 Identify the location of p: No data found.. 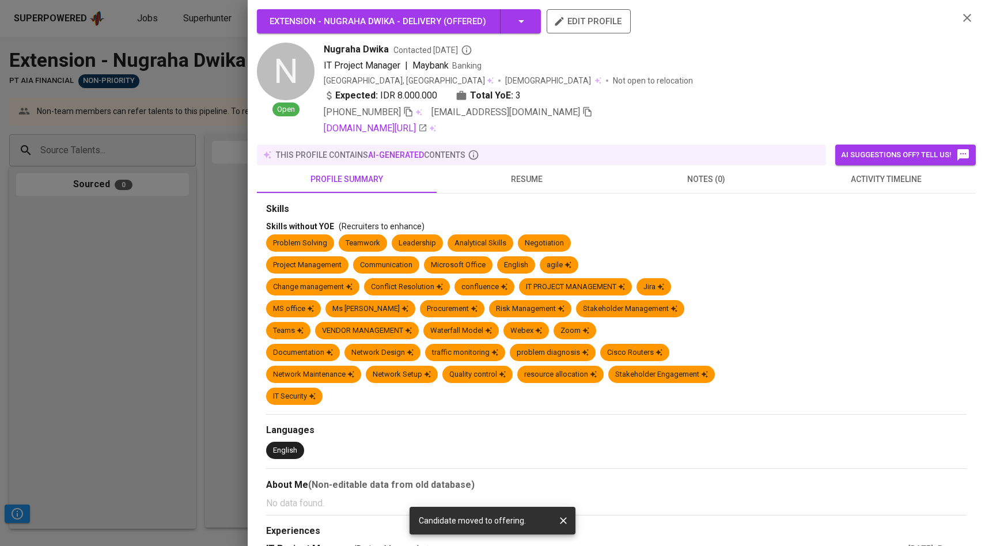
(616, 503).